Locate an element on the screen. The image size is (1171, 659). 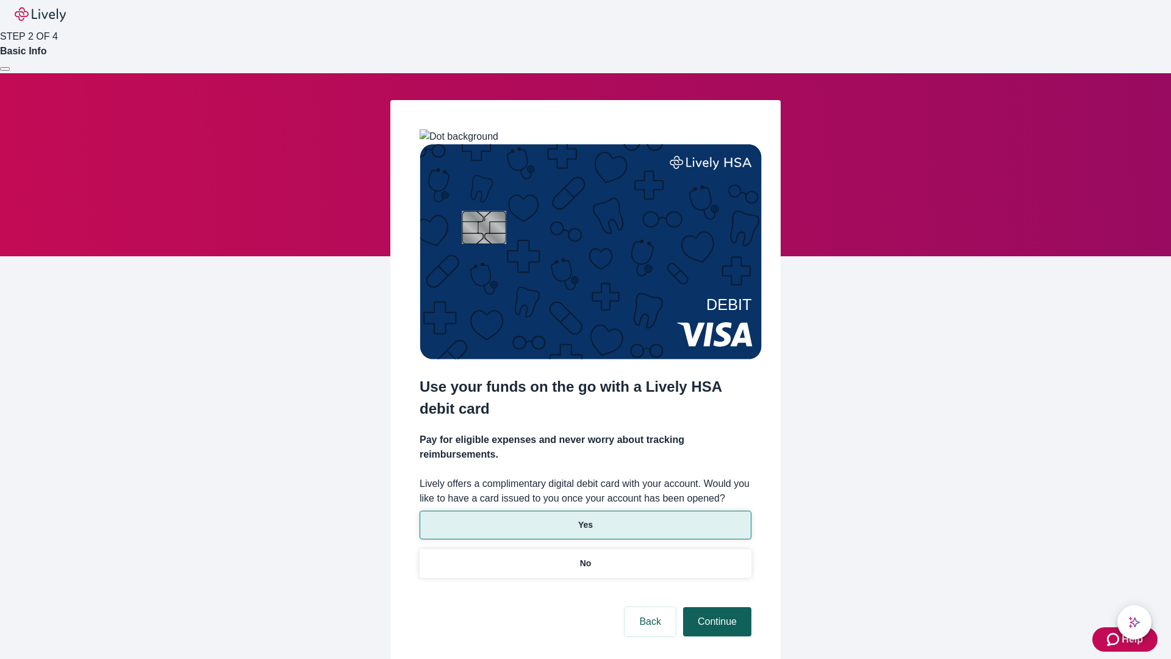
button: Yes is located at coordinates (586, 525).